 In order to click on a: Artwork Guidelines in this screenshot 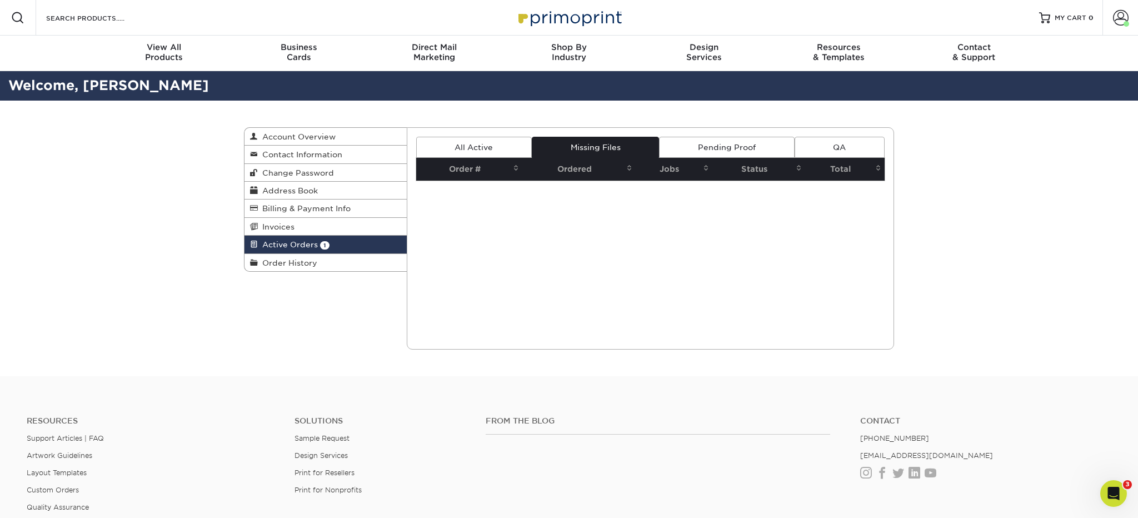, I will do `click(59, 455)`.